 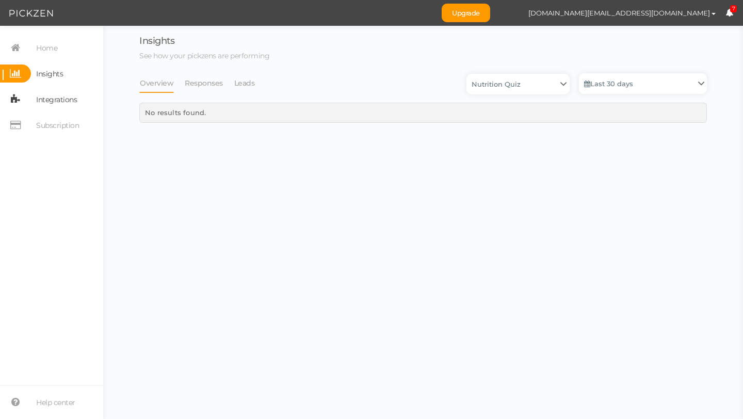 What do you see at coordinates (509, 13) in the screenshot?
I see `img: 7913138092eedc099e0568076a288a60` at bounding box center [509, 13].